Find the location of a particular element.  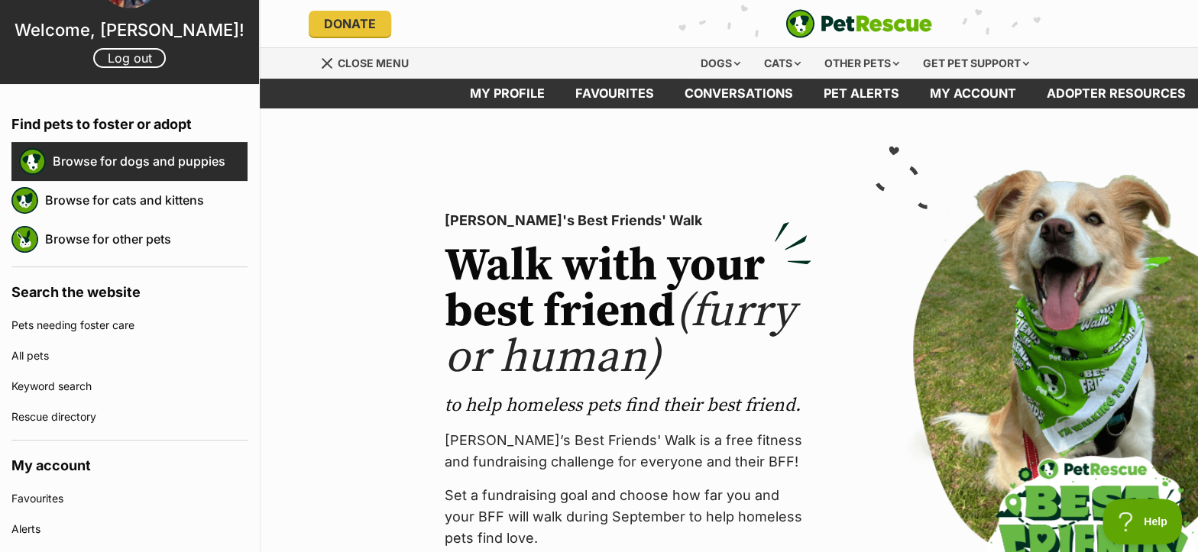

a: Browse for cats and kittens is located at coordinates (146, 200).